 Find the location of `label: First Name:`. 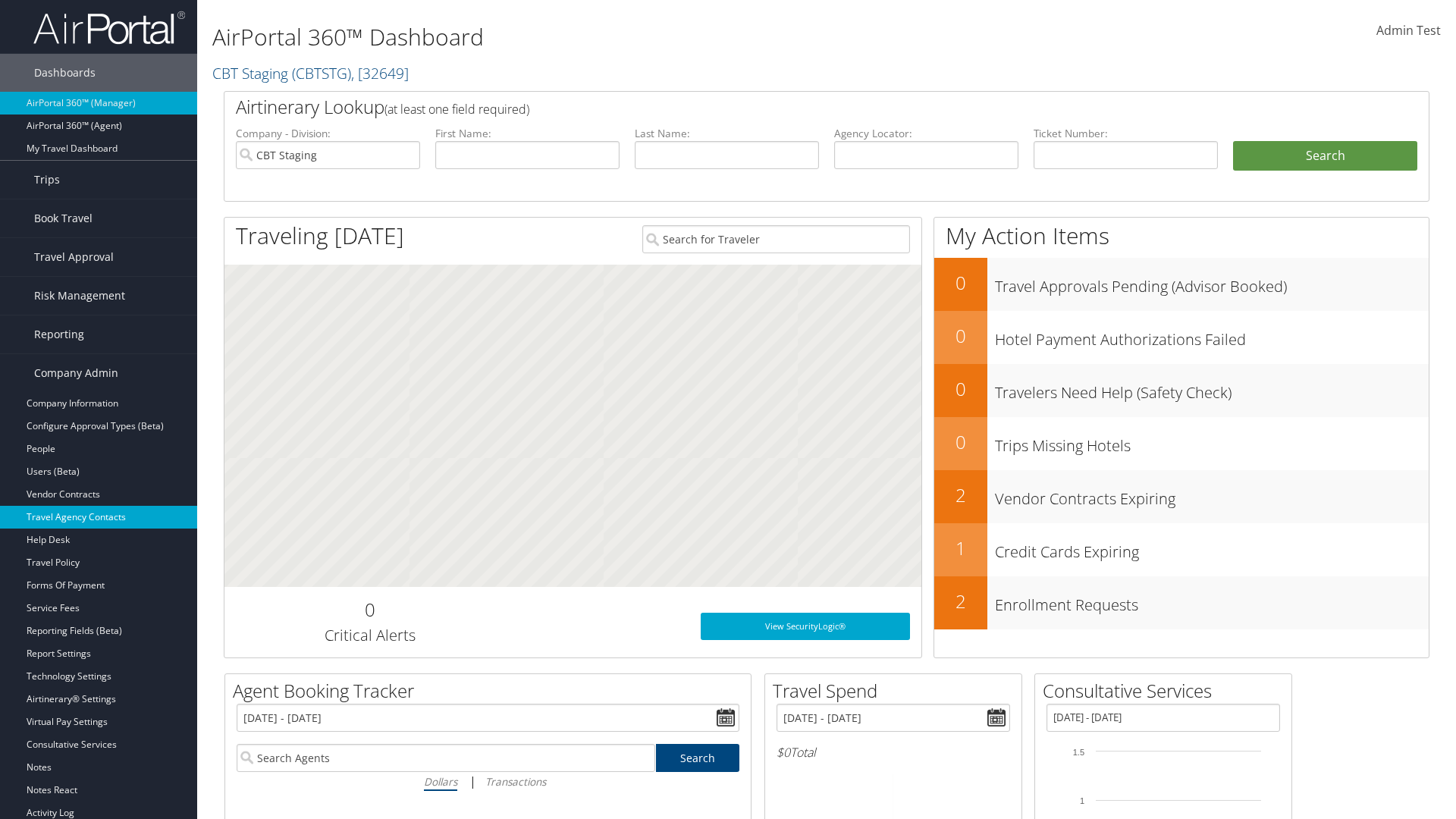

label: First Name: is located at coordinates (527, 134).